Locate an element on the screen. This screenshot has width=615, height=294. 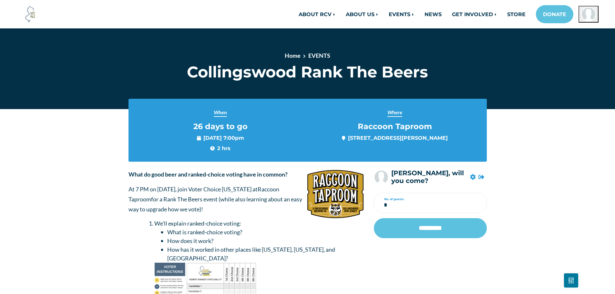
a: ABOUT US is located at coordinates (362, 14).